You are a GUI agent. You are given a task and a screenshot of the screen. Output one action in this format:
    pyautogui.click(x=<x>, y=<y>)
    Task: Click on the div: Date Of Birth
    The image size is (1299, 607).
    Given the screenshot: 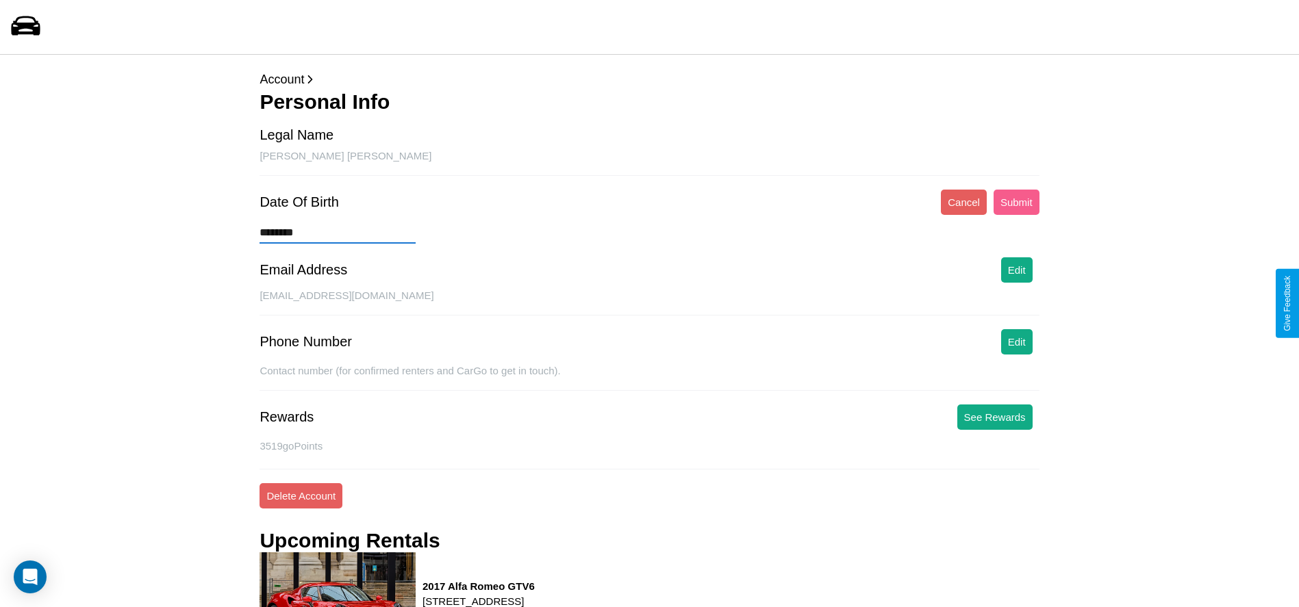 What is the action you would take?
    pyautogui.click(x=299, y=202)
    